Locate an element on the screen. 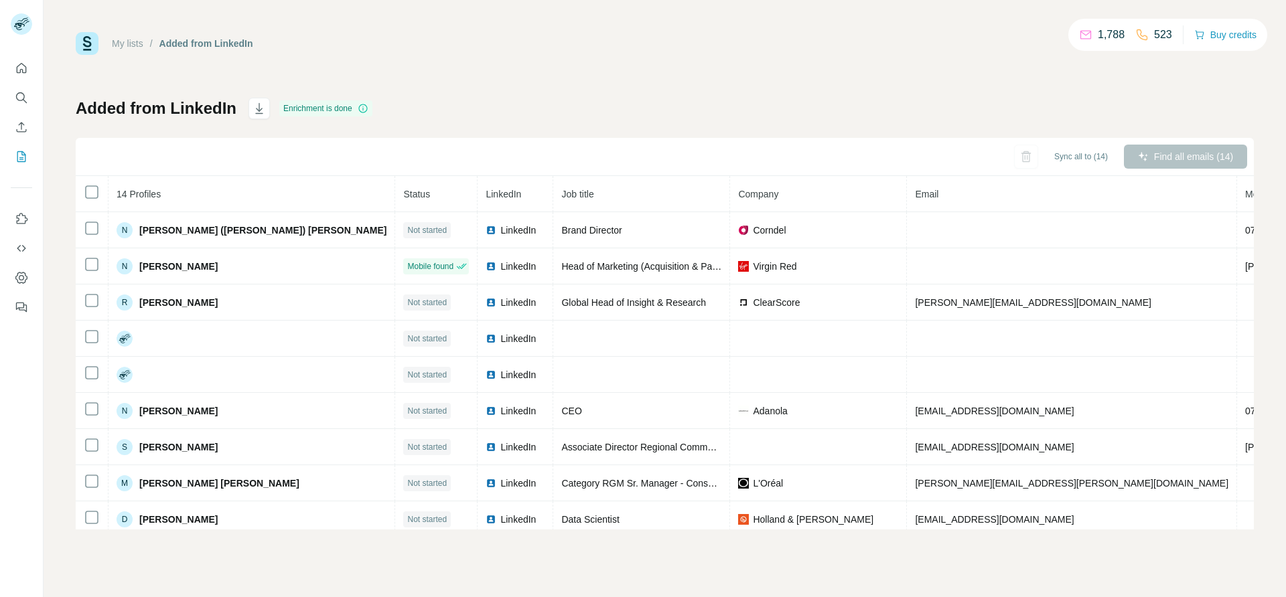 The image size is (1286, 597). span: Adanola is located at coordinates (769, 411).